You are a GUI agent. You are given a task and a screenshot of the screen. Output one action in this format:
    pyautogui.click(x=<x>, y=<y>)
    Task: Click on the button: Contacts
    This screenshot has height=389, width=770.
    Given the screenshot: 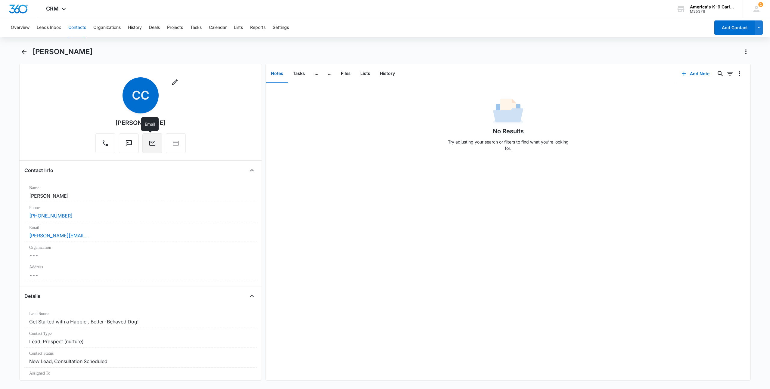 What is the action you would take?
    pyautogui.click(x=77, y=28)
    